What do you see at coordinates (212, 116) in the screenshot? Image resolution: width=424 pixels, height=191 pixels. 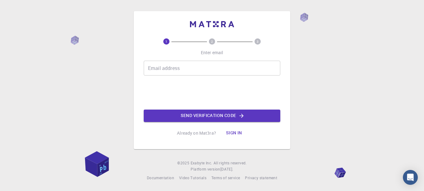 I see `button: Send verification code` at bounding box center [212, 116].